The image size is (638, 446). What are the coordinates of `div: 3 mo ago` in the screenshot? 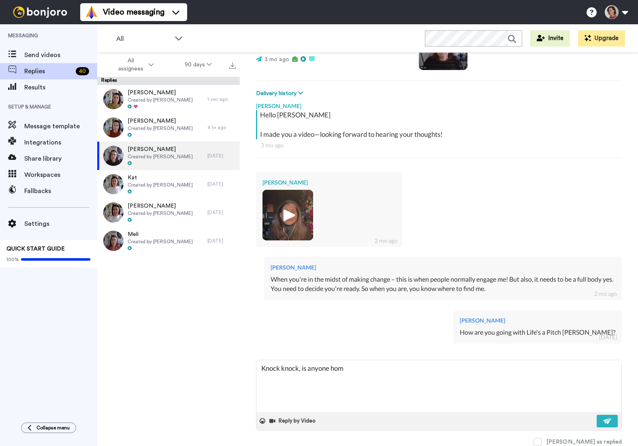 It's located at (438, 145).